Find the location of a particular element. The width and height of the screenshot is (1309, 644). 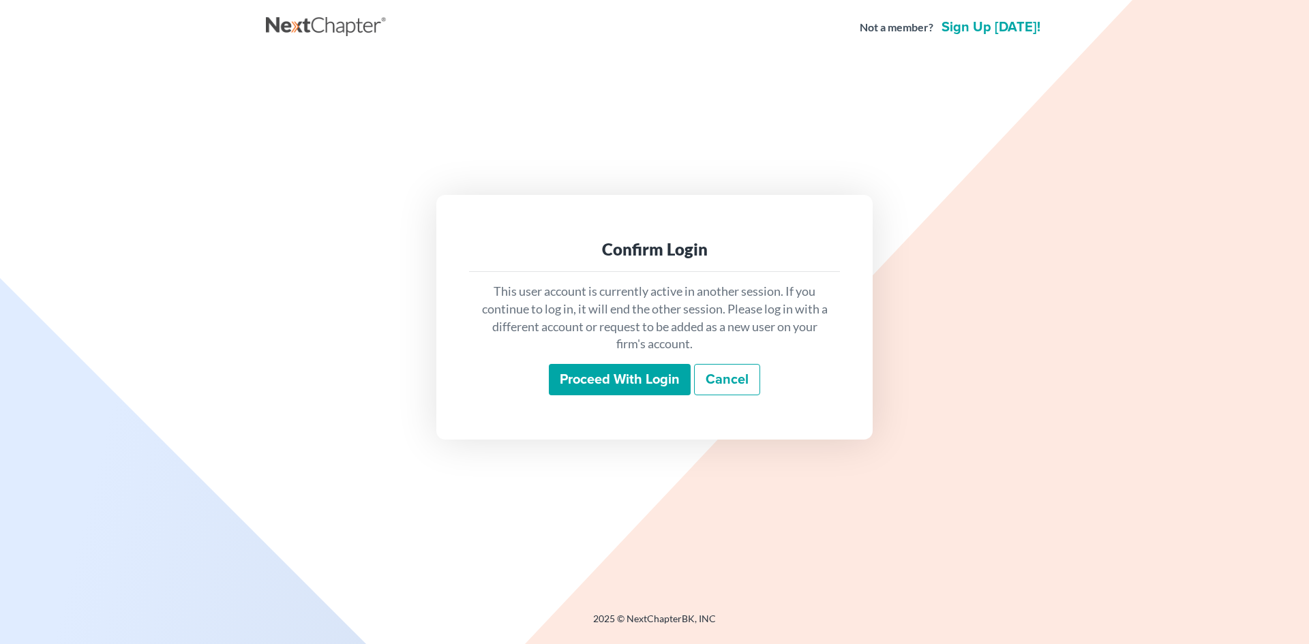

p: This user account is currently active in another session. If you continue to log in, it will end ... is located at coordinates (654, 318).